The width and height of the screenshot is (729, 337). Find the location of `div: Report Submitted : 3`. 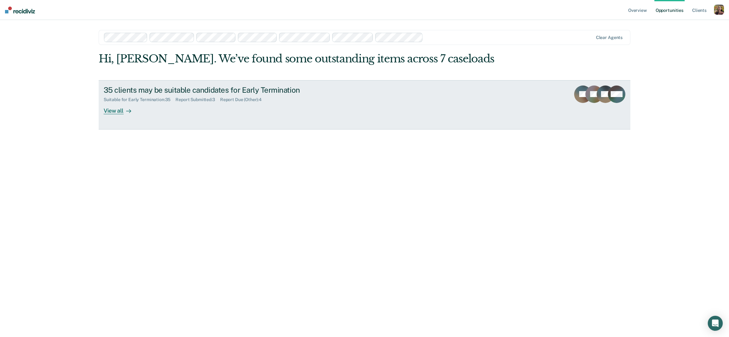

div: Report Submitted : 3 is located at coordinates (198, 100).